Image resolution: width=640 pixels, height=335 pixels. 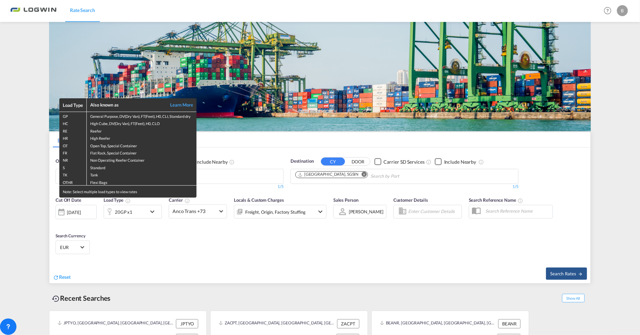 I want to click on td: Standard, so click(x=142, y=167).